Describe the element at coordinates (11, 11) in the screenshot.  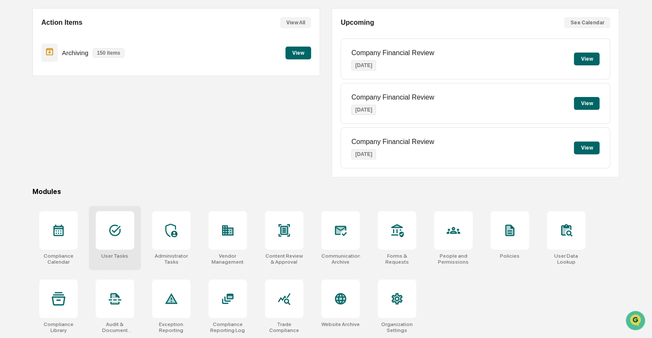
I see `button: Open customer support` at that location.